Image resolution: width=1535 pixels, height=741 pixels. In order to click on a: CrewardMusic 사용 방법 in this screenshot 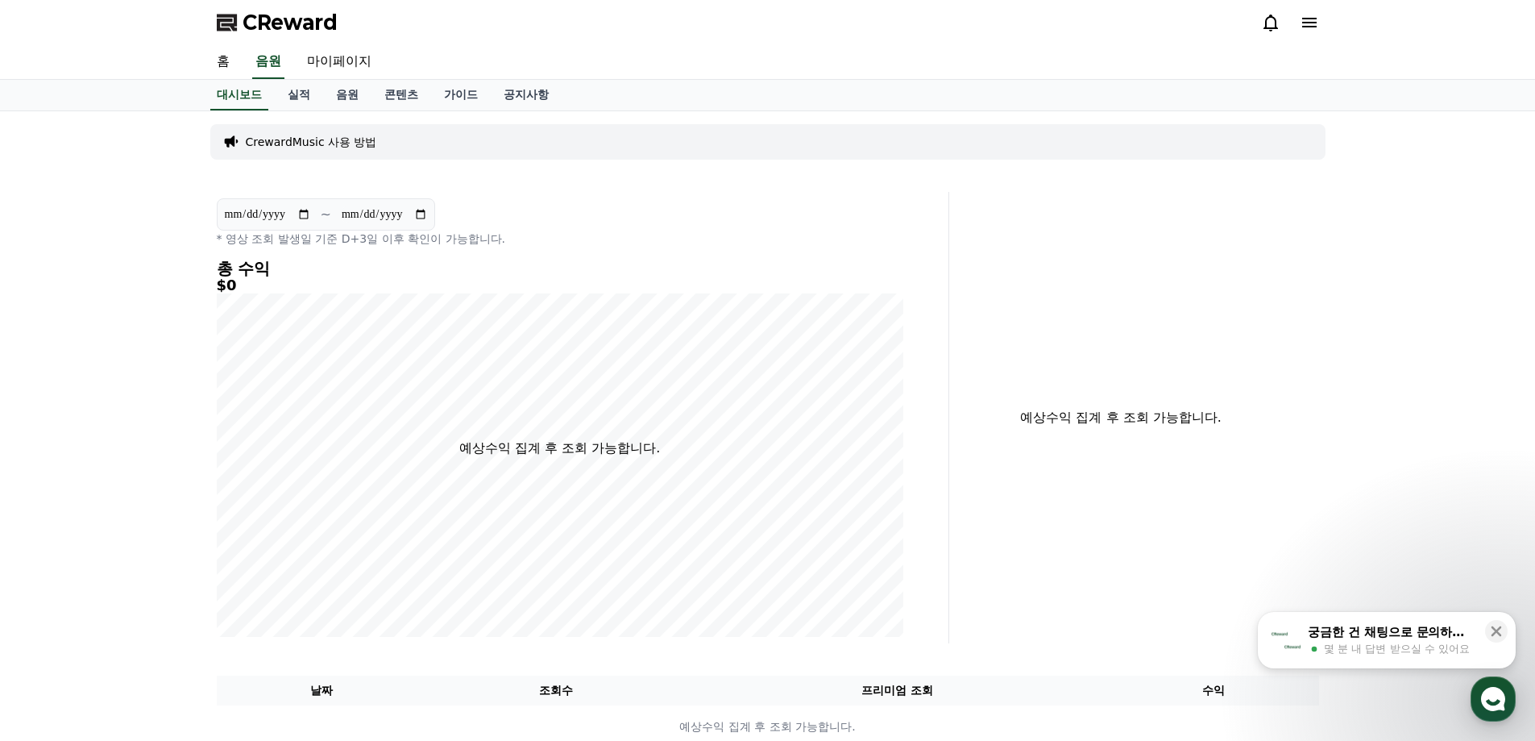, I will do `click(311, 142)`.